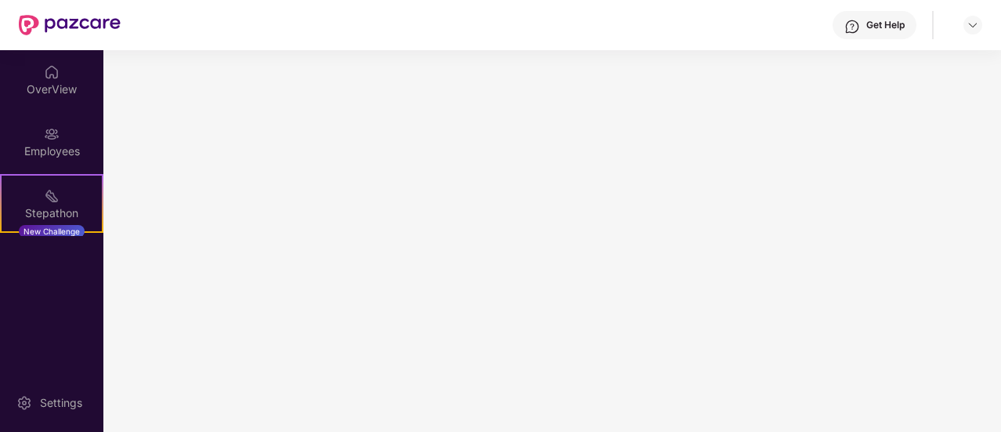 This screenshot has width=1001, height=432. What do you see at coordinates (52, 231) in the screenshot?
I see `div: New Challenge` at bounding box center [52, 231].